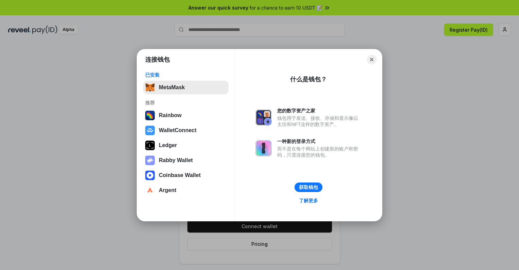 The height and width of the screenshot is (270, 519). I want to click on div: 一种新的登录方式, so click(319, 141).